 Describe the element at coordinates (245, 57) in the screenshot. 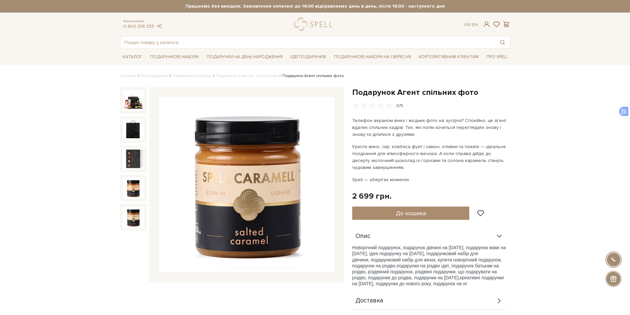

I see `a: Подарунки на День народження` at that location.